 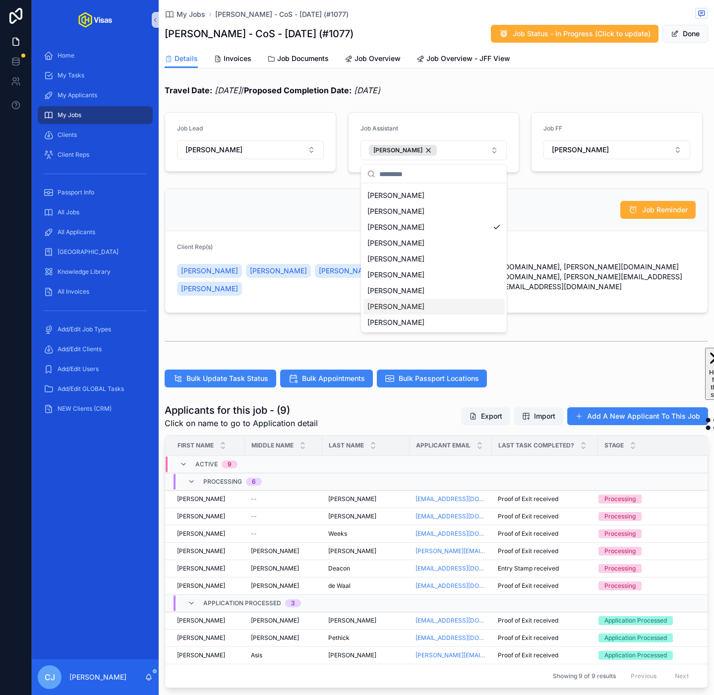 What do you see at coordinates (79, 349) in the screenshot?
I see `span: Add/Edit Clients` at bounding box center [79, 349].